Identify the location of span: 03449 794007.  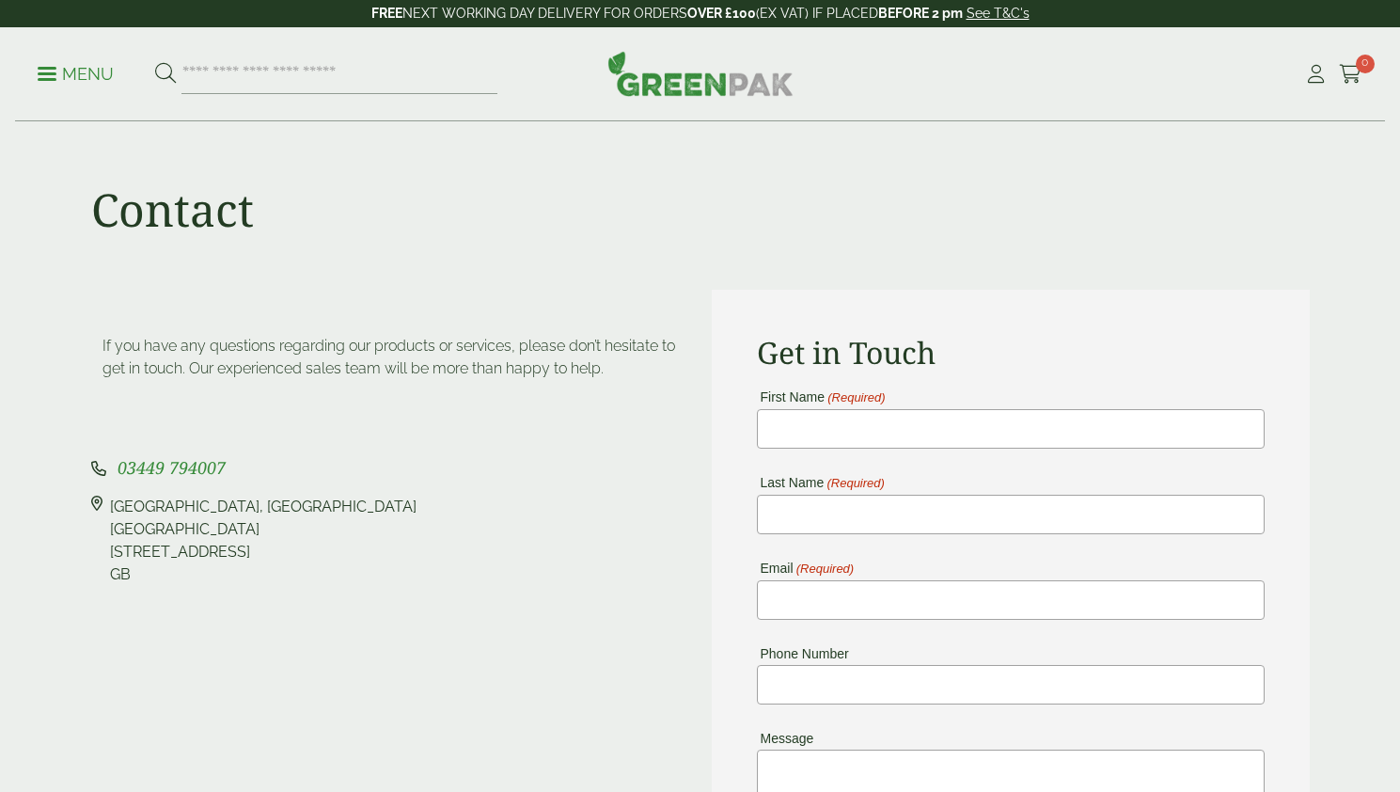
(171, 467).